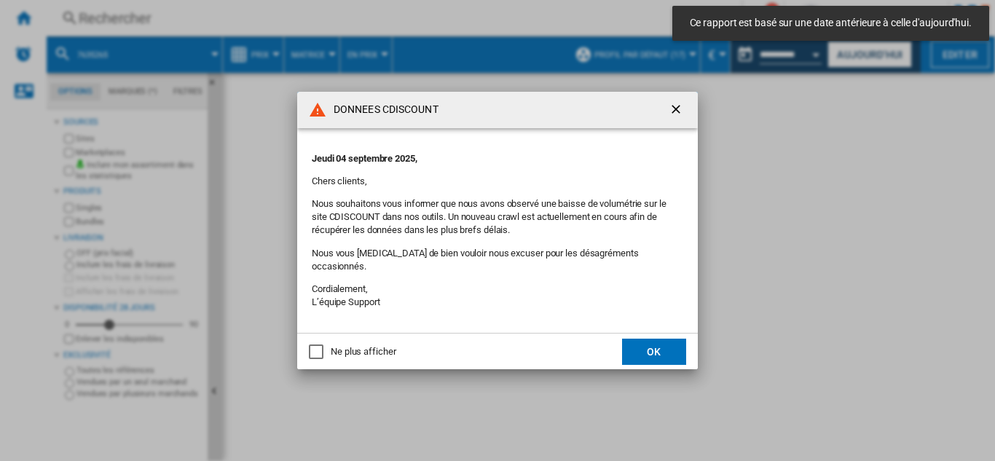 The image size is (995, 461). Describe the element at coordinates (497, 217) in the screenshot. I see `p: Nous souhaitons vous informer que nous avons observé une baisse de volumétrie sur le site CDISCOU...` at that location.